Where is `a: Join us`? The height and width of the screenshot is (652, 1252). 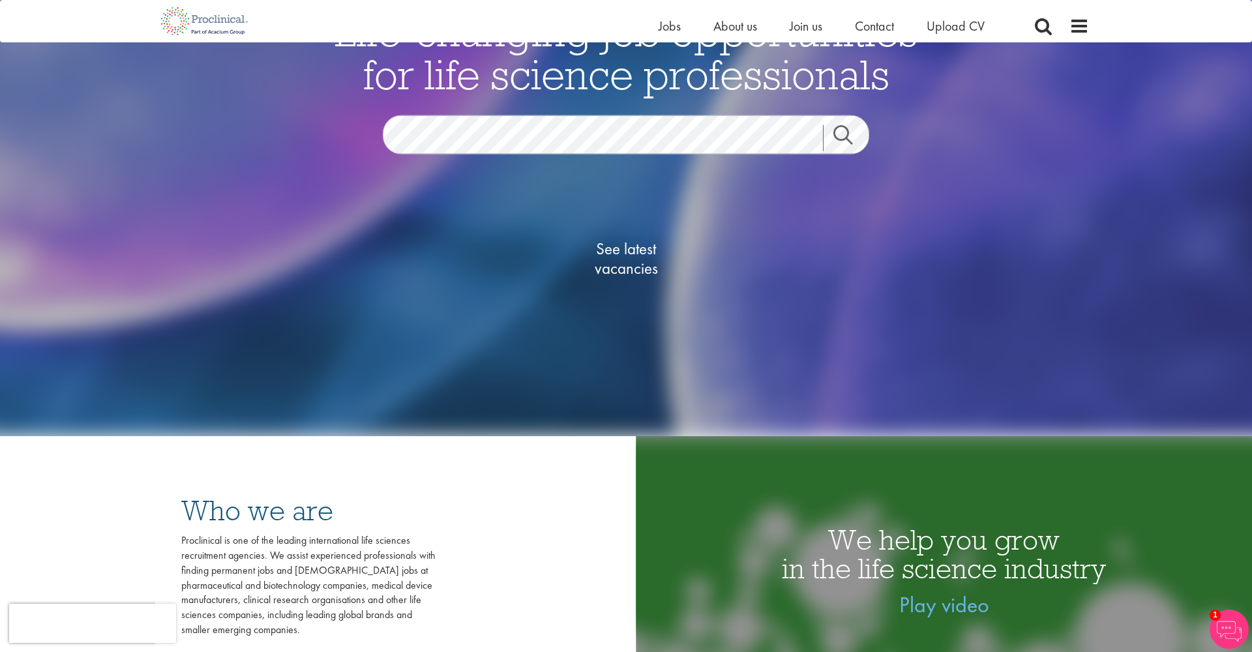 a: Join us is located at coordinates (806, 26).